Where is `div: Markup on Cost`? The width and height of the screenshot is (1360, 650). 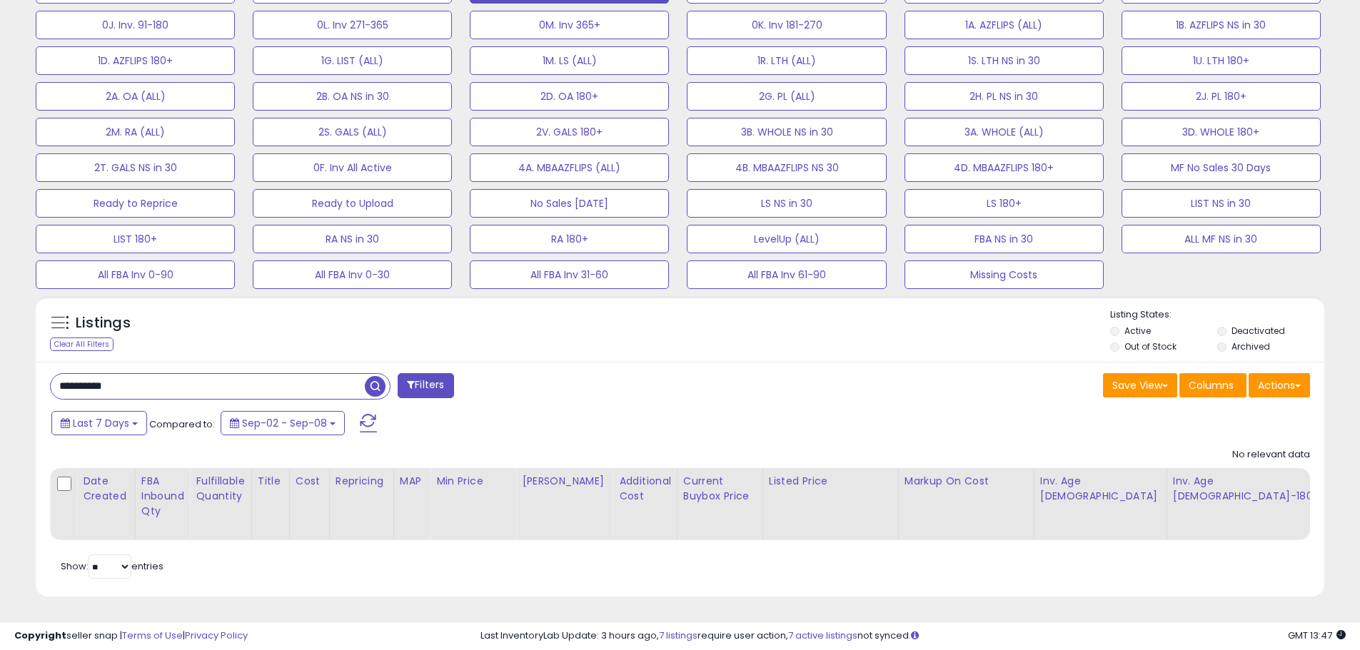 div: Markup on Cost is located at coordinates (966, 481).